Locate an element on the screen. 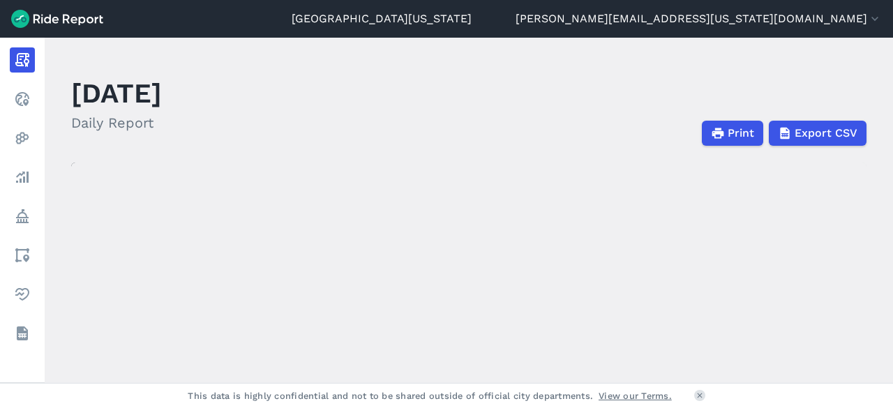 This screenshot has width=893, height=408. span: Print is located at coordinates (741, 133).